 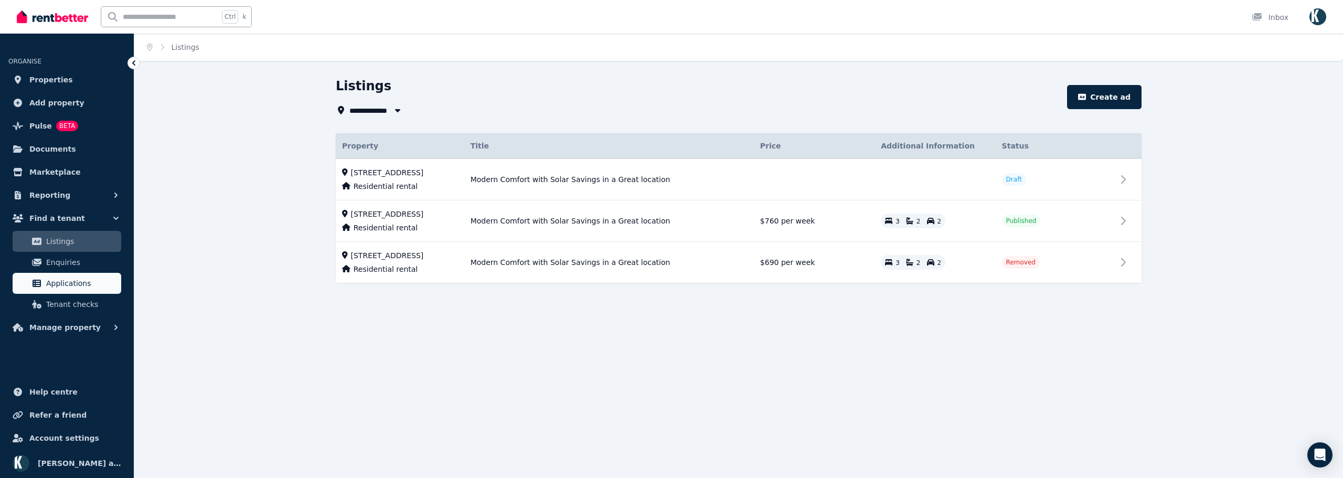 What do you see at coordinates (364, 86) in the screenshot?
I see `h1: Listings` at bounding box center [364, 86].